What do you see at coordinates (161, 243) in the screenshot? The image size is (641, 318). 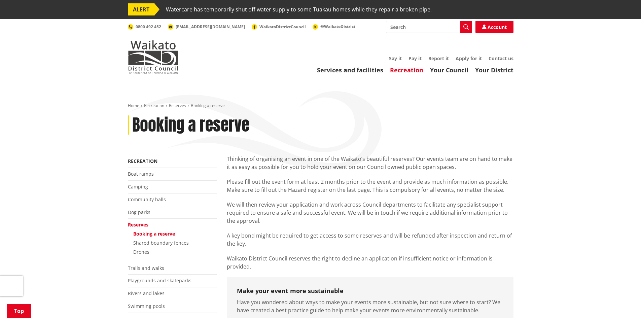 I see `a: Shared boundary fences` at bounding box center [161, 243].